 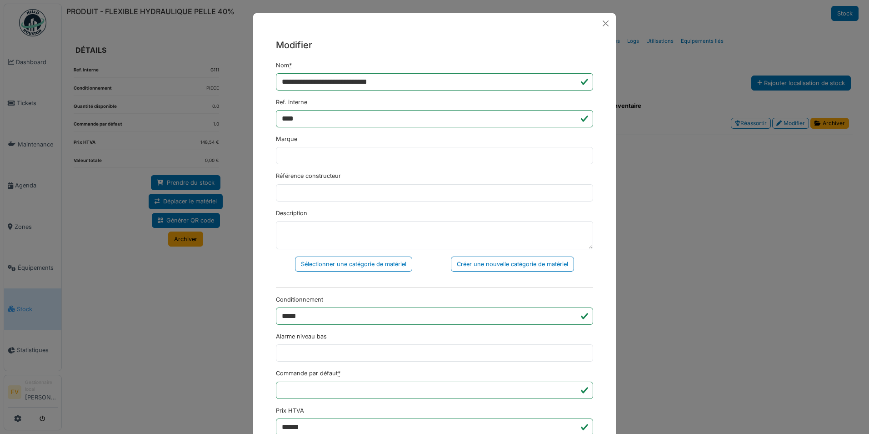 What do you see at coordinates (512, 264) in the screenshot?
I see `div: Créer une nouvelle catégorie de matériel` at bounding box center [512, 264].